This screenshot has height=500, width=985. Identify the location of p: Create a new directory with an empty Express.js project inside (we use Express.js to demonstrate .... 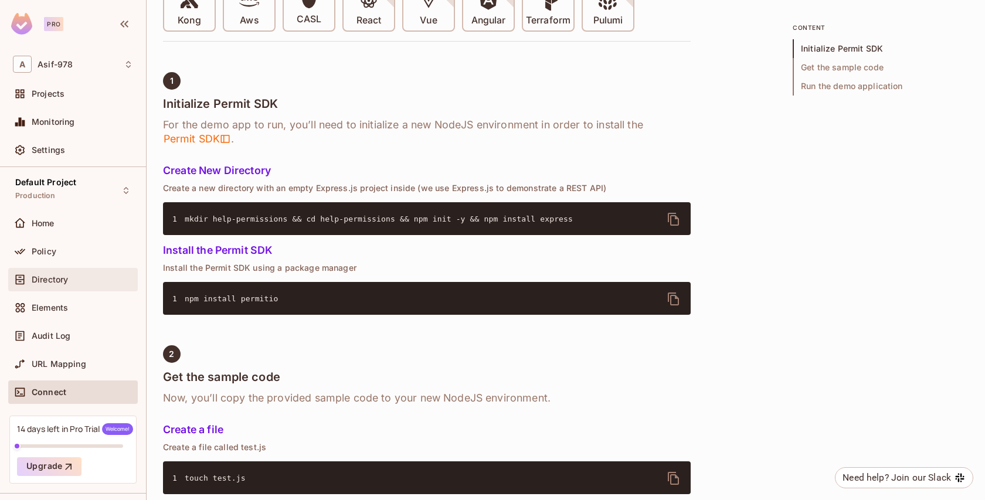
(427, 188).